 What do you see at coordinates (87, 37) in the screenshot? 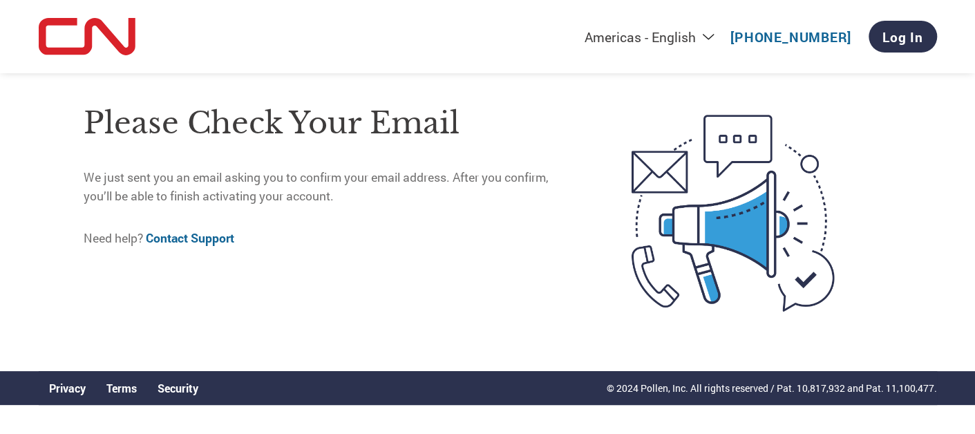
I see `img: CN` at bounding box center [87, 37].